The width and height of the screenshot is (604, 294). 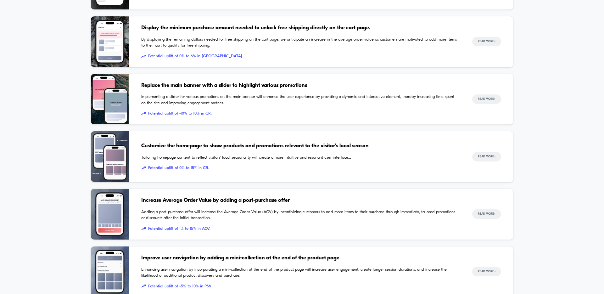 I want to click on span: Potential uplift of 1% to 15% in AOV., so click(x=300, y=229).